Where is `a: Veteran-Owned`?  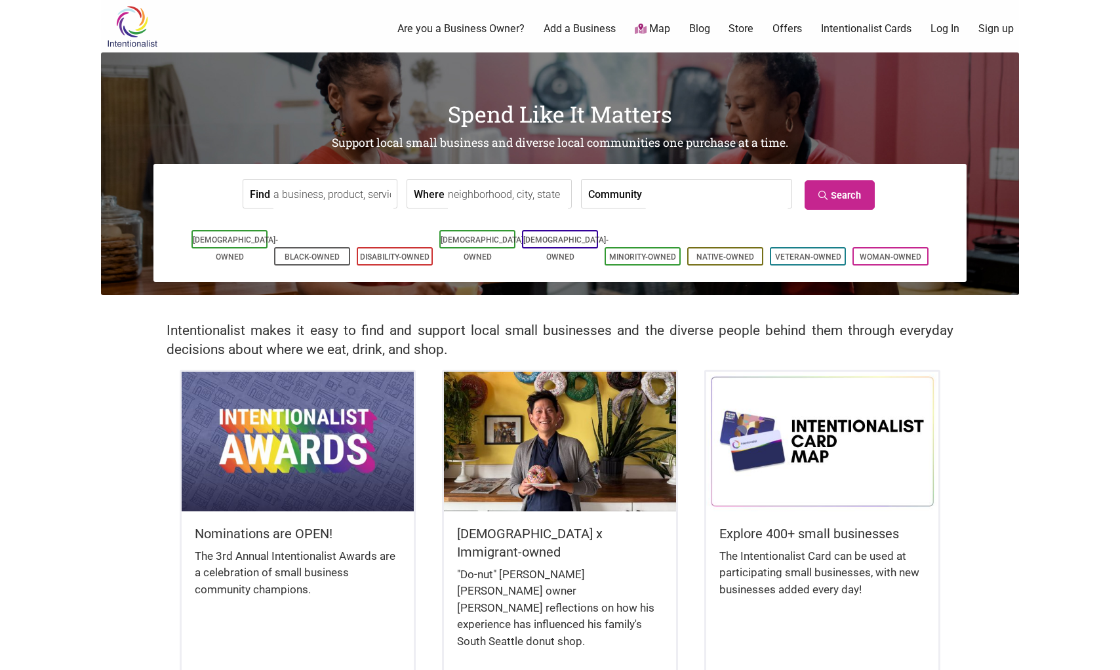
a: Veteran-Owned is located at coordinates (808, 257).